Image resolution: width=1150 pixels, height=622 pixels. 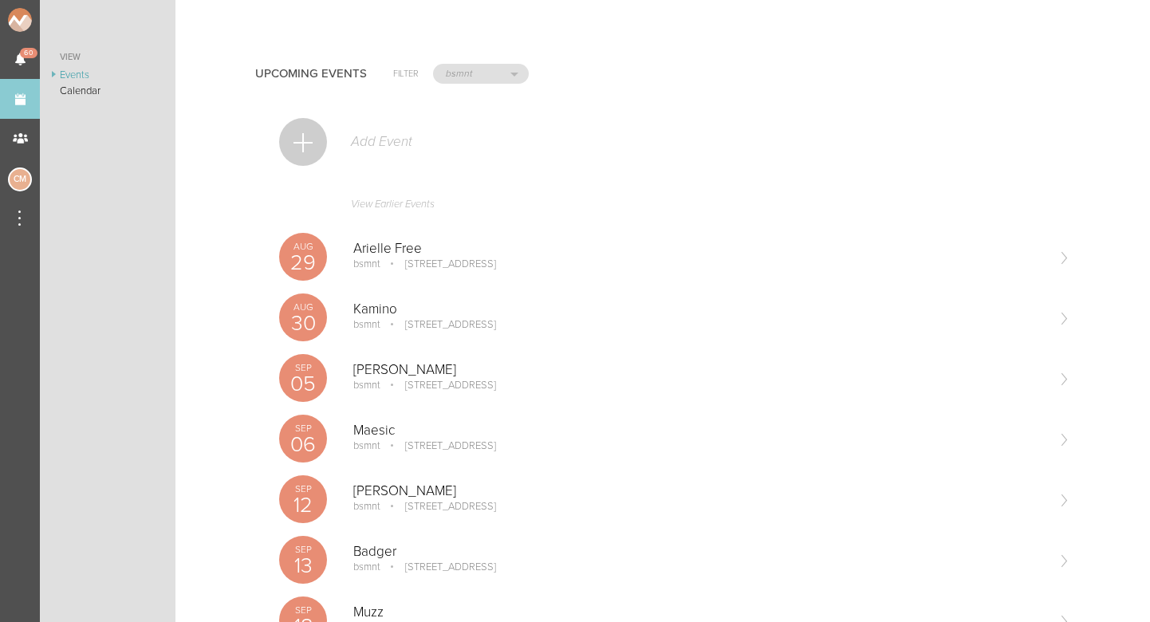 What do you see at coordinates (699, 552) in the screenshot?
I see `p: Badger` at bounding box center [699, 552].